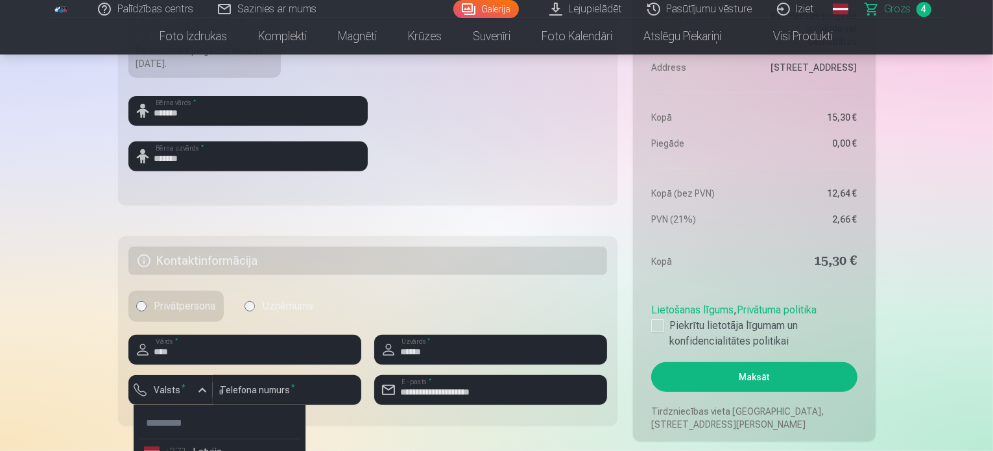  What do you see at coordinates (809, 143) in the screenshot?
I see `dd: 0,00 €` at bounding box center [809, 143].